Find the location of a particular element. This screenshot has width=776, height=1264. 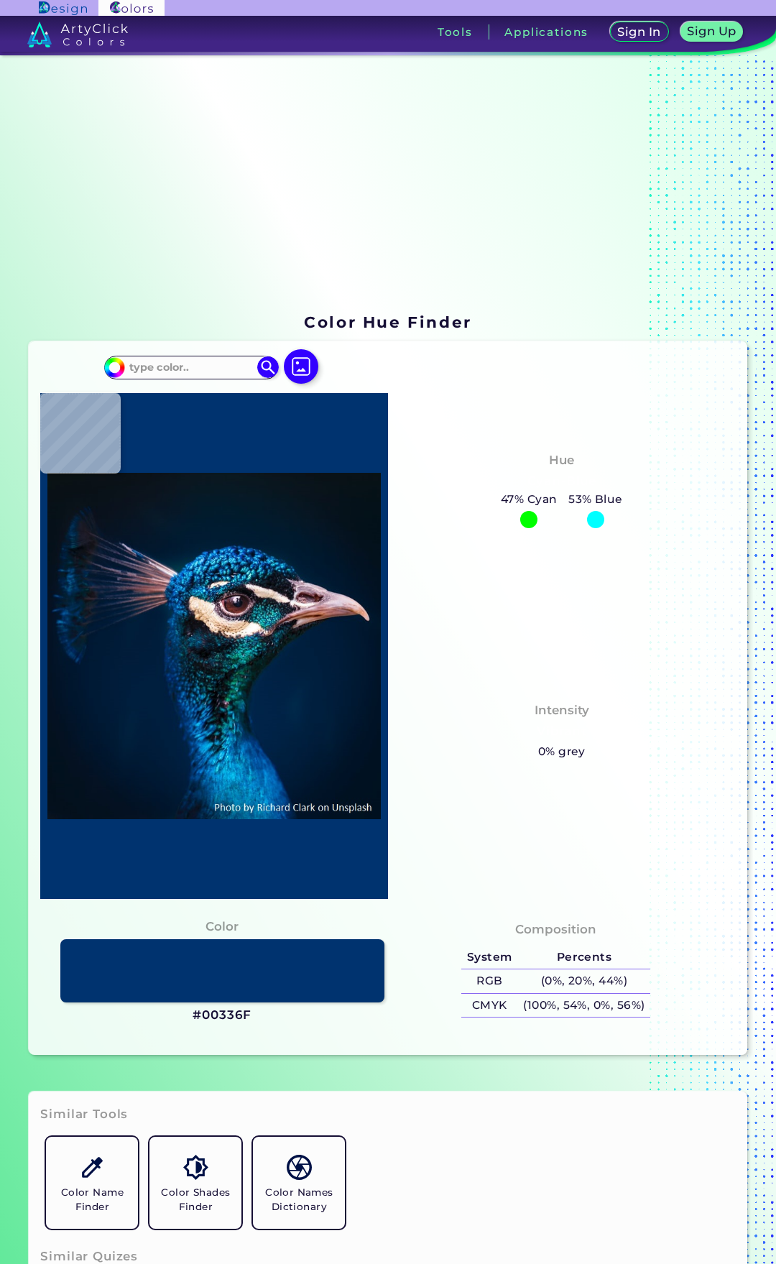

h3: Similar Tools is located at coordinates (84, 1114).